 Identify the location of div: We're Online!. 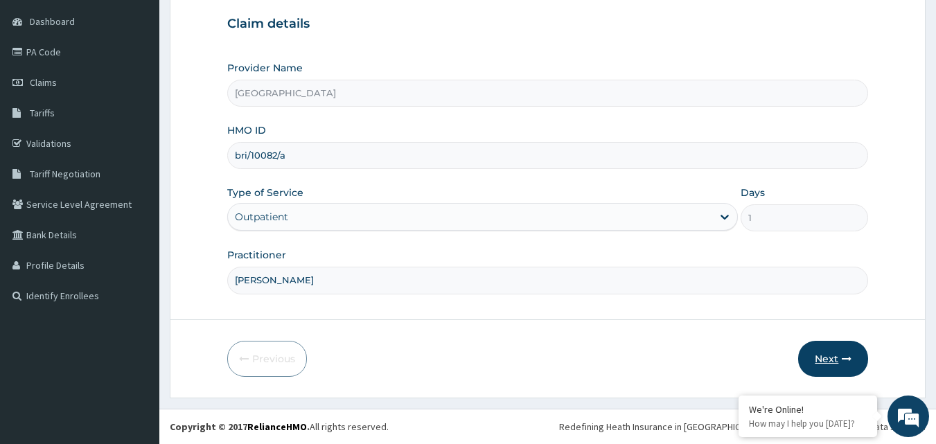
(808, 410).